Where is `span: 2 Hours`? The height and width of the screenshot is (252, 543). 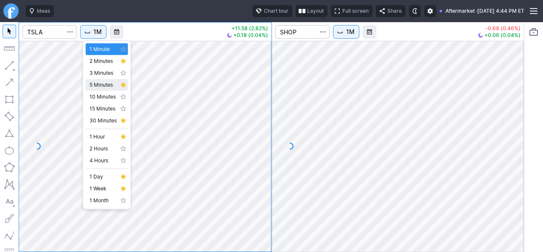
span: 2 Hours is located at coordinates (103, 149).